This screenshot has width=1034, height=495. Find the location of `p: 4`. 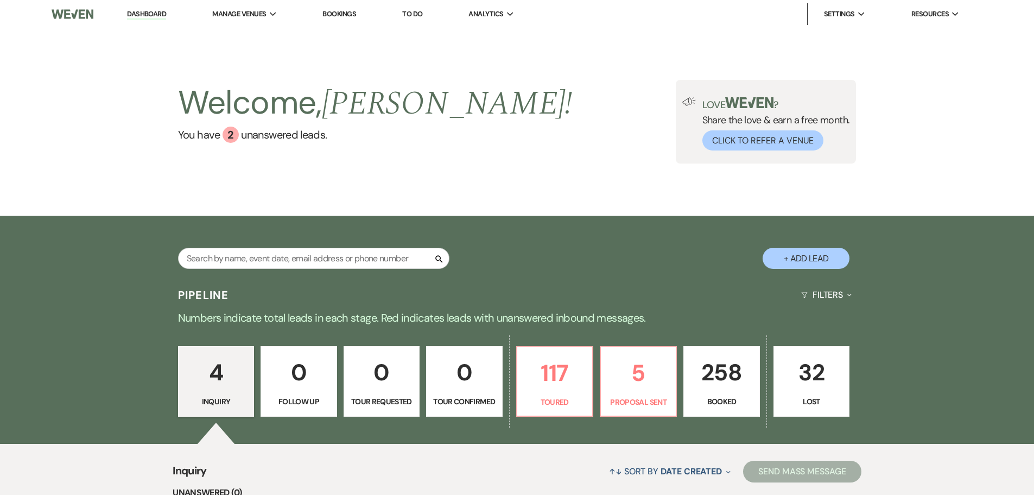

p: 4 is located at coordinates (216, 372).